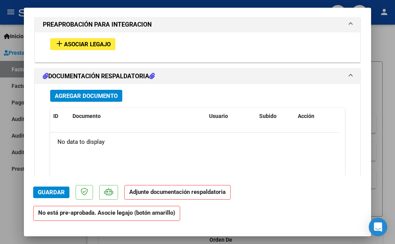  Describe the element at coordinates (99, 76) in the screenshot. I see `h1: DOCUMENTACIÓN RESPALDATORIA` at that location.